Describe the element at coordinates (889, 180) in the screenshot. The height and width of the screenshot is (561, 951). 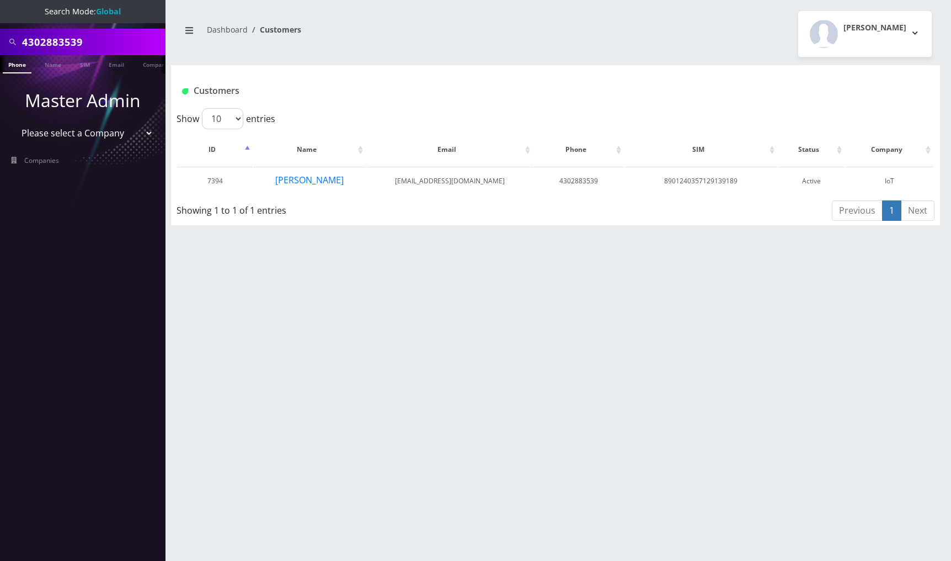
I see `td: IoT` at that location.